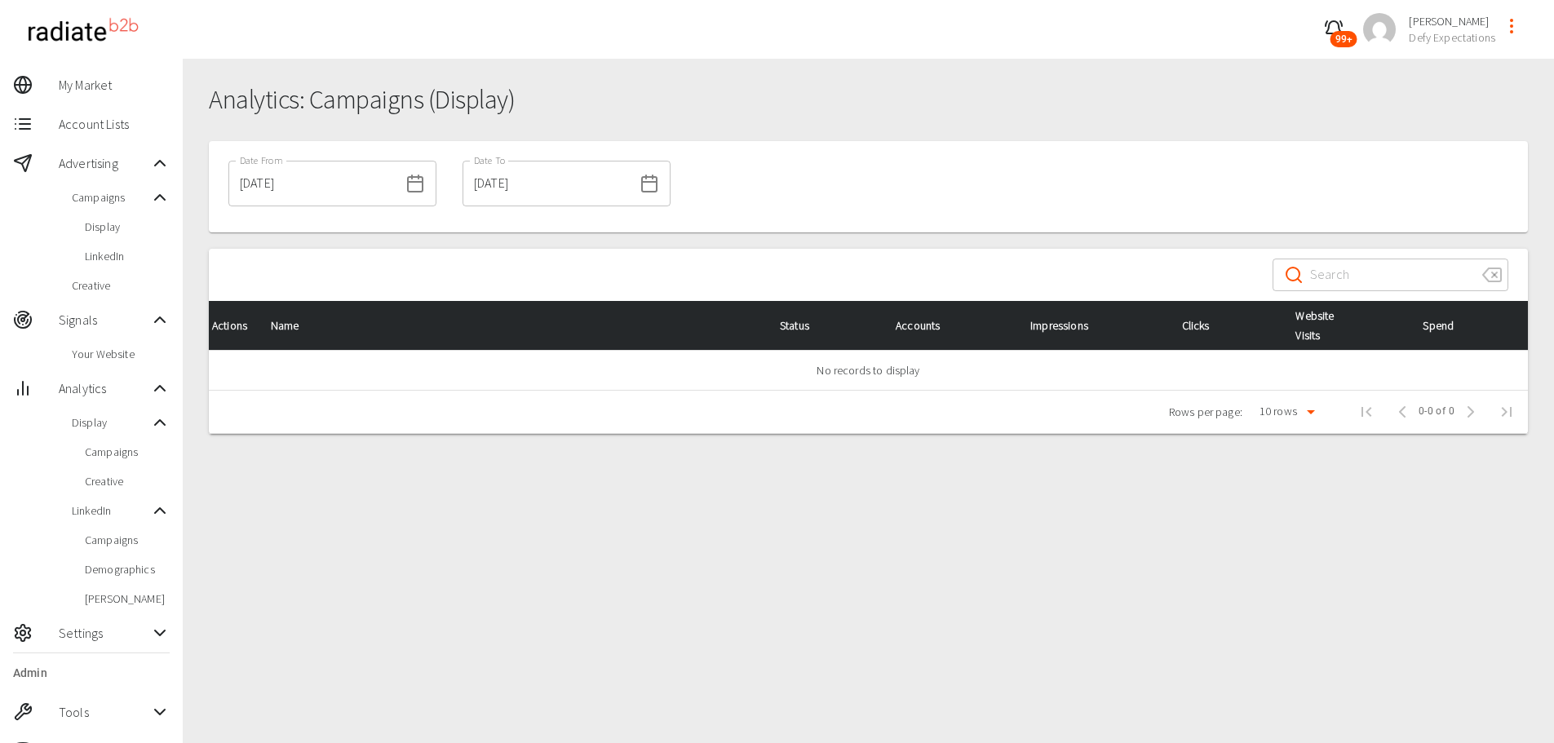 The image size is (1554, 743). I want to click on img: a2ca95db2cb9c46c1606a9dd9918c8c6, so click(1379, 29).